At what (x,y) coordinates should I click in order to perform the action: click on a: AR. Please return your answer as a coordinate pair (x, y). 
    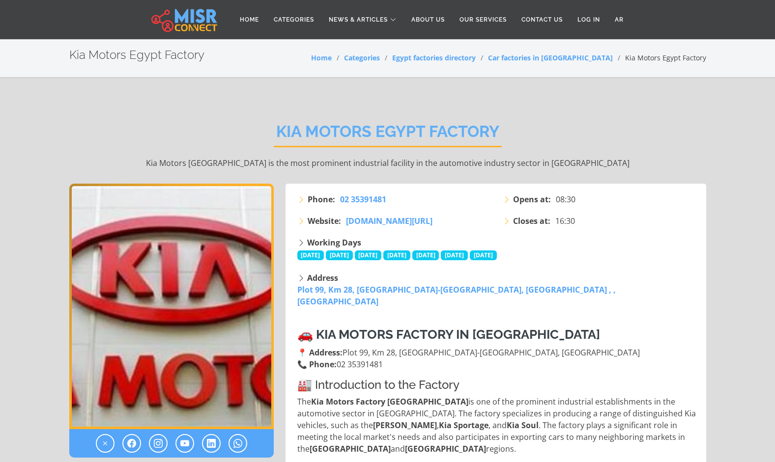
    Looking at the image, I should click on (619, 20).